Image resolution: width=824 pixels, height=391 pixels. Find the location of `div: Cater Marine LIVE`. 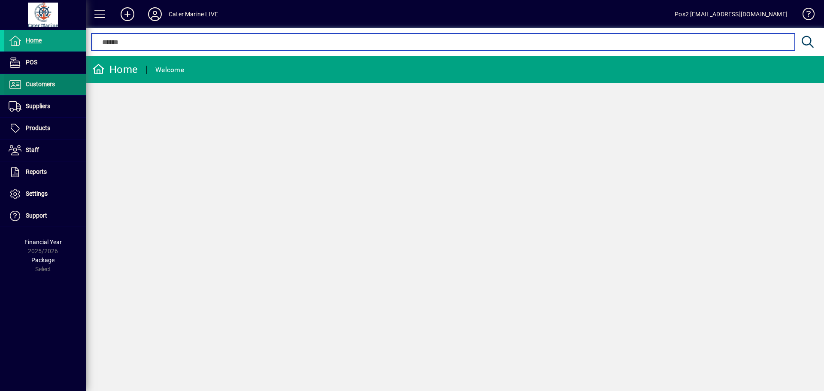

div: Cater Marine LIVE is located at coordinates (193, 14).